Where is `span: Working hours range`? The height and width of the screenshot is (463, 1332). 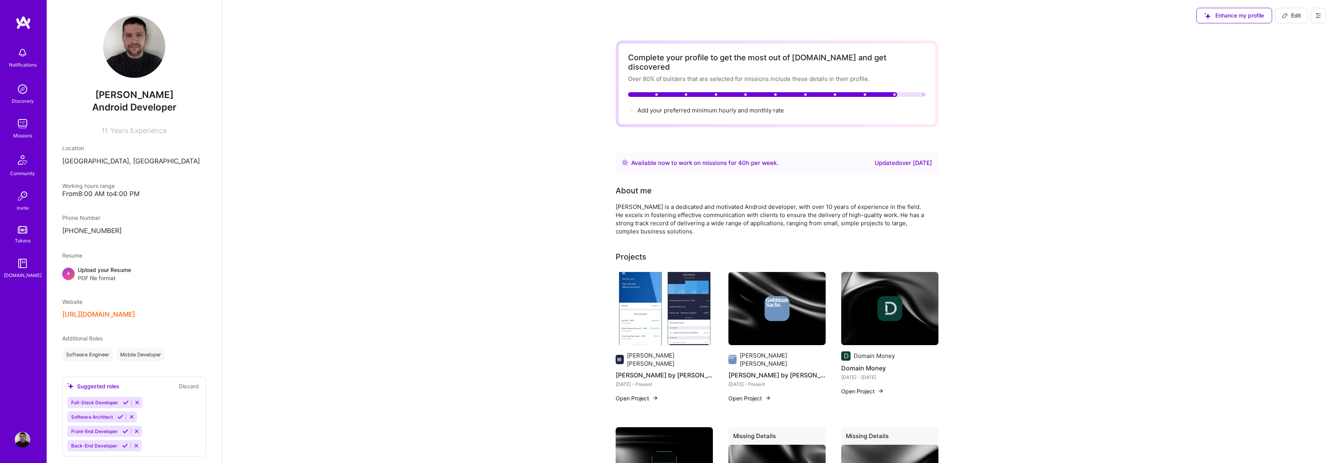 span: Working hours range is located at coordinates (88, 186).